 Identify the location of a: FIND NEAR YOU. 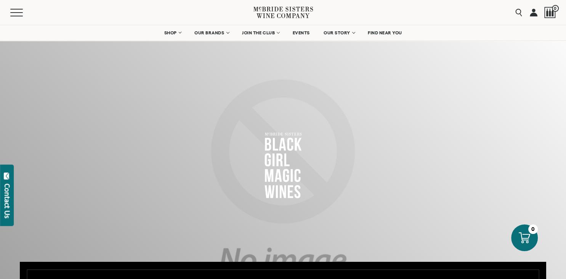
(385, 33).